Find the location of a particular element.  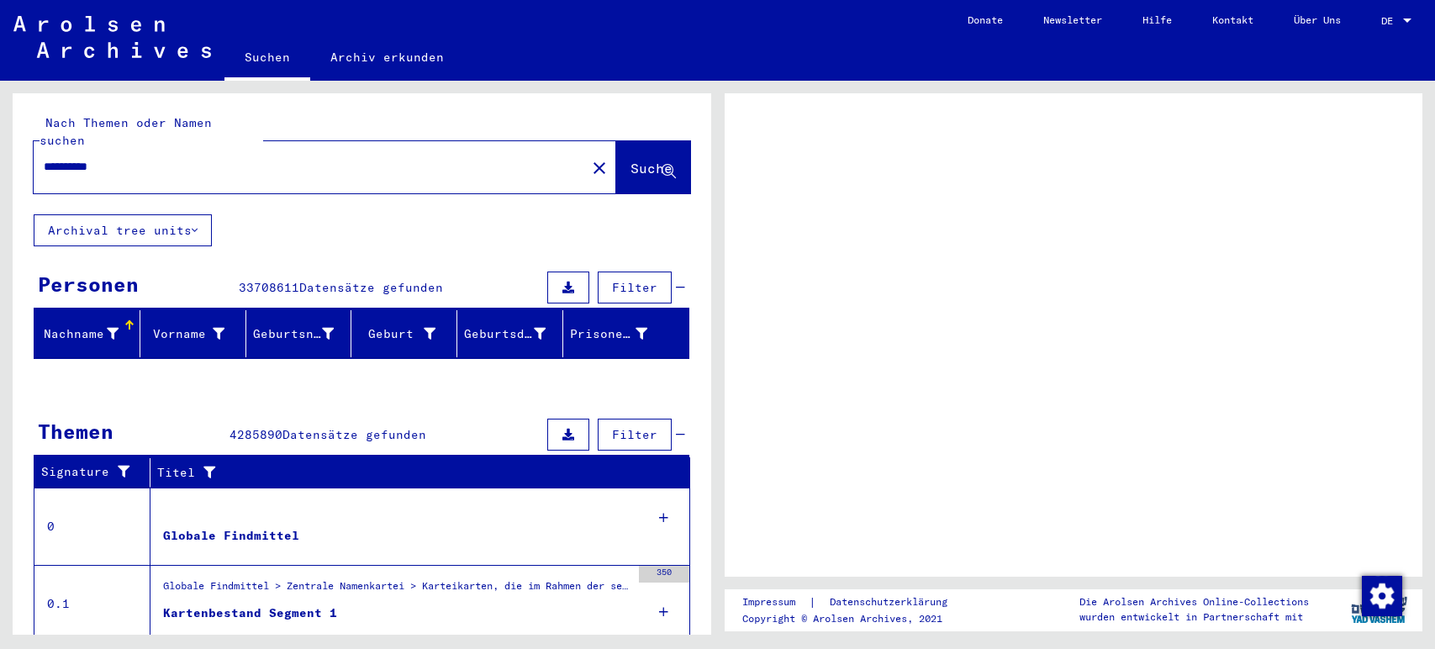

mat-header-cell: Prisoner # is located at coordinates (625, 334).